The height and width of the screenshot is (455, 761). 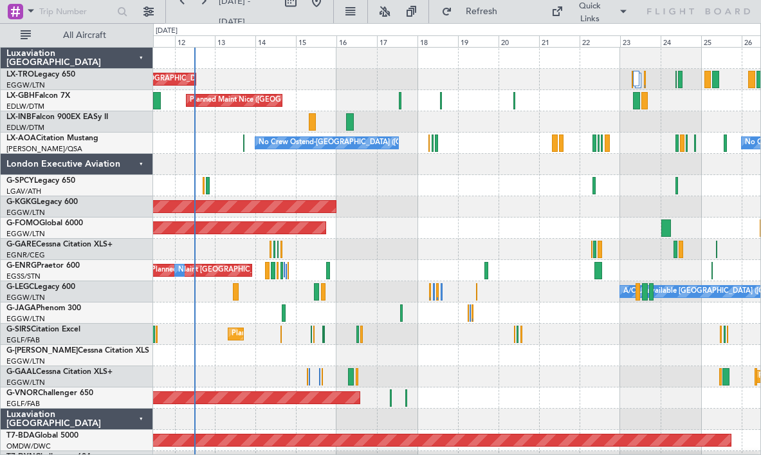 I want to click on input: Trip Number, so click(x=76, y=12).